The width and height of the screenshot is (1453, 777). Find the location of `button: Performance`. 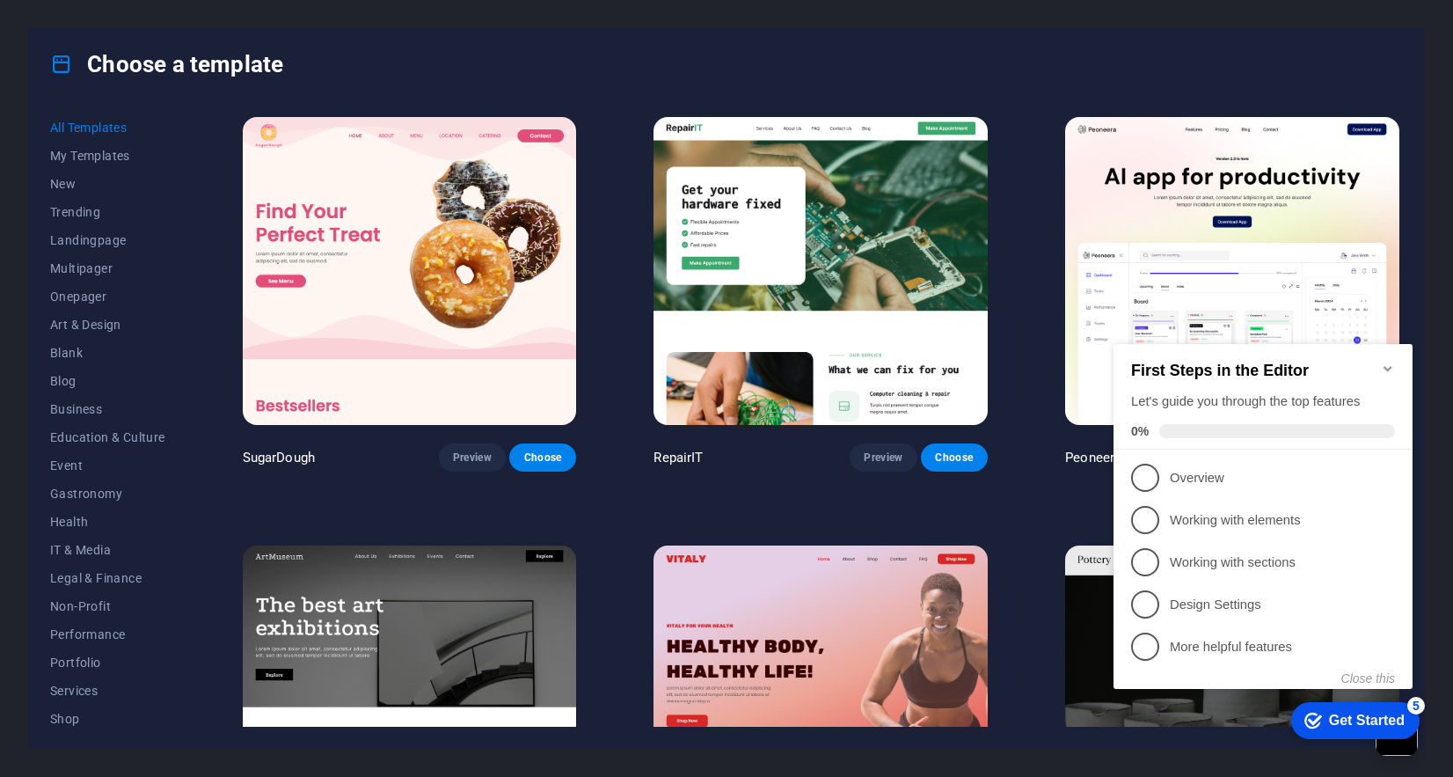

button: Performance is located at coordinates (107, 634).